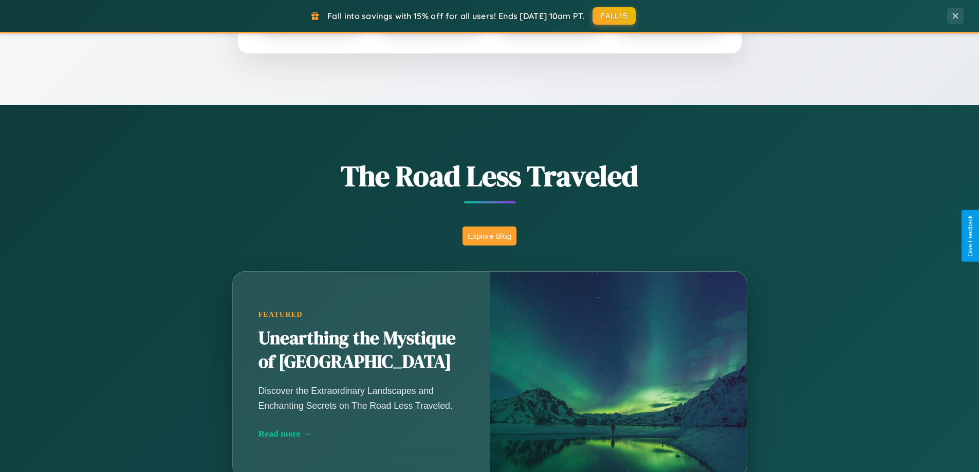 This screenshot has width=979, height=472. Describe the element at coordinates (614, 16) in the screenshot. I see `button: FALL15` at that location.